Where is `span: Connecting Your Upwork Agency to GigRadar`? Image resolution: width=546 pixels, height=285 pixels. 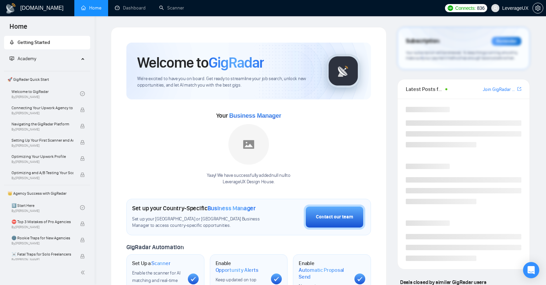 span: Connecting Your Upwork Agency to GigRadar is located at coordinates (42, 108).